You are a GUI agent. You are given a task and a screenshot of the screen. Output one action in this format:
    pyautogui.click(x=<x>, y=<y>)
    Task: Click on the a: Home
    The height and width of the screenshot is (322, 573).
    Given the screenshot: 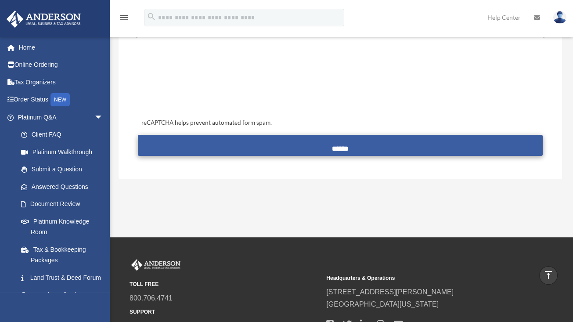 What is the action you would take?
    pyautogui.click(x=61, y=47)
    